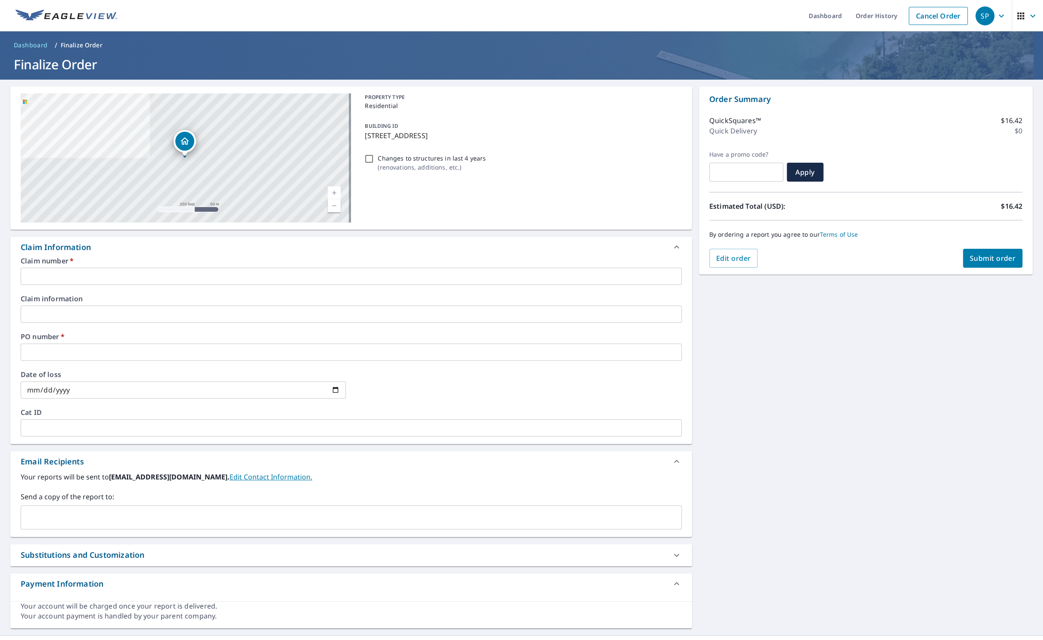 The width and height of the screenshot is (1043, 640). Describe the element at coordinates (839, 234) in the screenshot. I see `a: Terms of Use` at that location.